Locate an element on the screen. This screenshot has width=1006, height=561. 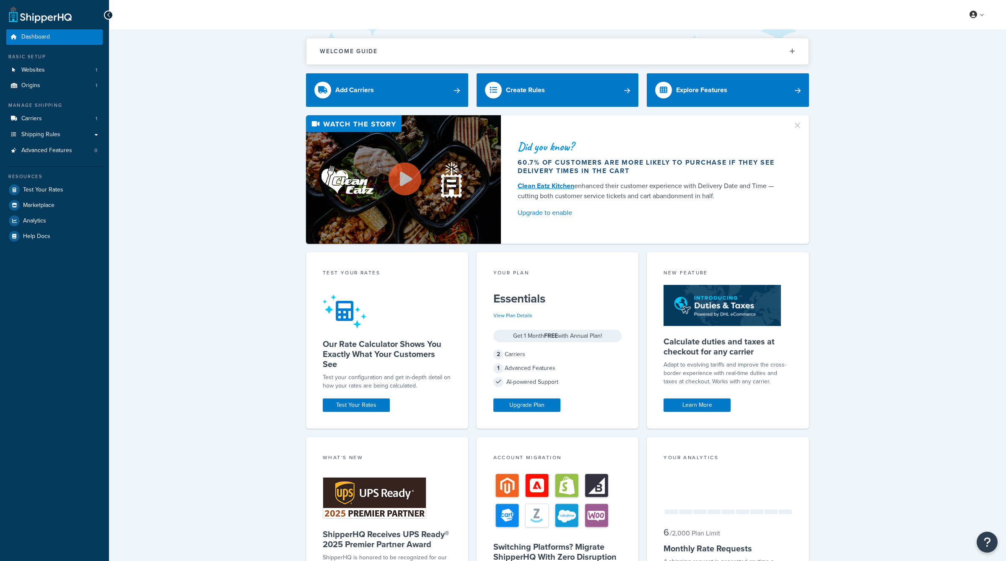
li: Help Docs is located at coordinates (54, 236).